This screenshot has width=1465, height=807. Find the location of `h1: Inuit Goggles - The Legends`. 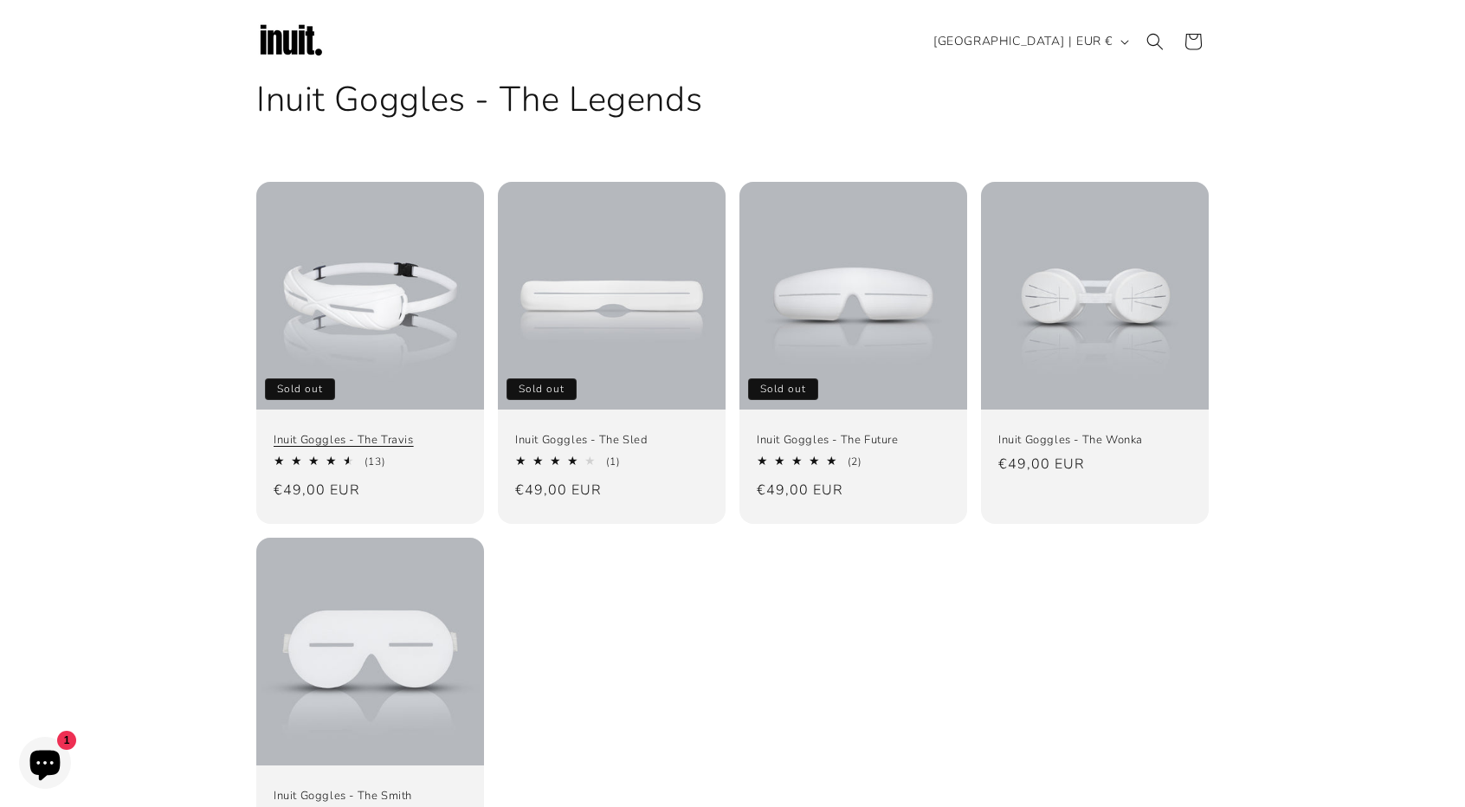

h1: Inuit Goggles - The Legends is located at coordinates (732, 100).